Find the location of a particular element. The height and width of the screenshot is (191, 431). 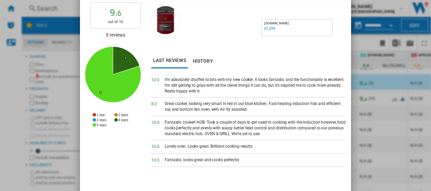

div: I’m absolutely chuffed to bits with my new cooker. It looks fantastic and the functionality is ex... is located at coordinates (255, 85).